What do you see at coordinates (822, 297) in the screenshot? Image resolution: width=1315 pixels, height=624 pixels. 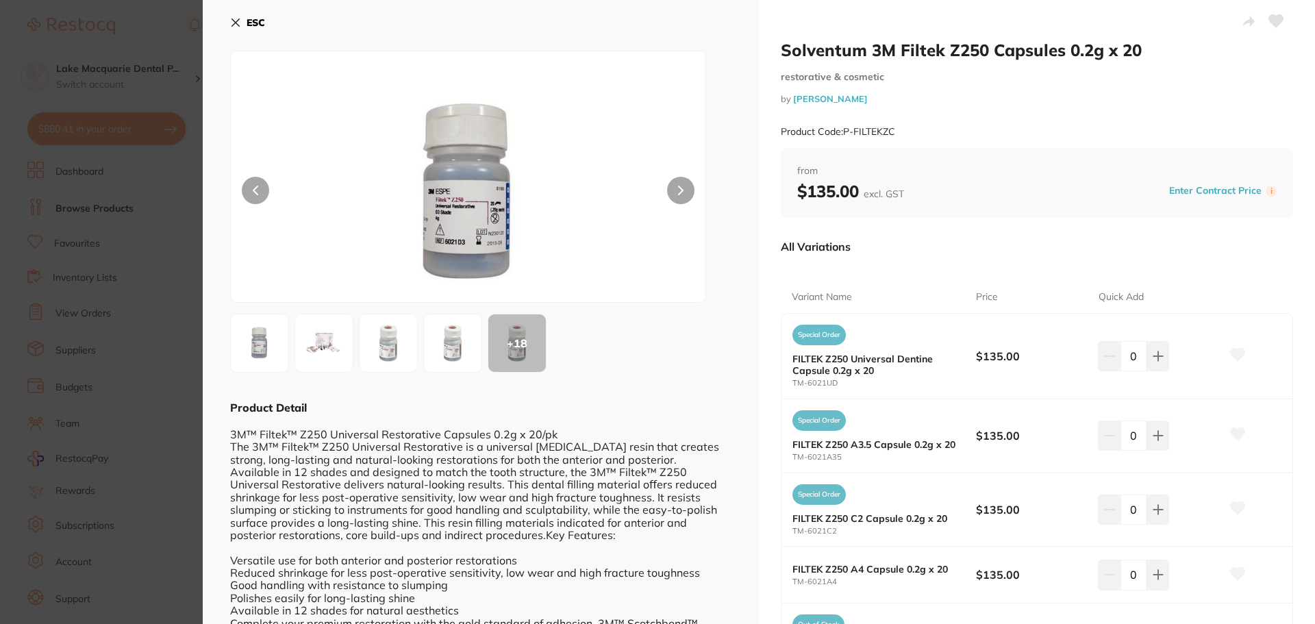 I see `p: Variant Name` at bounding box center [822, 297].